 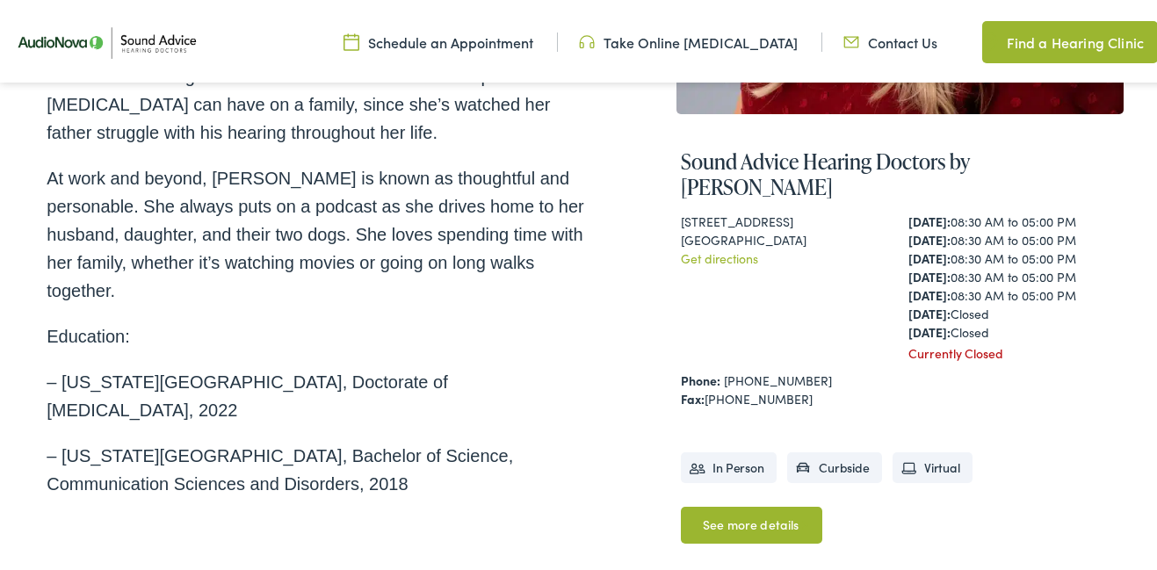 I want to click on li: Virtual, so click(x=932, y=464).